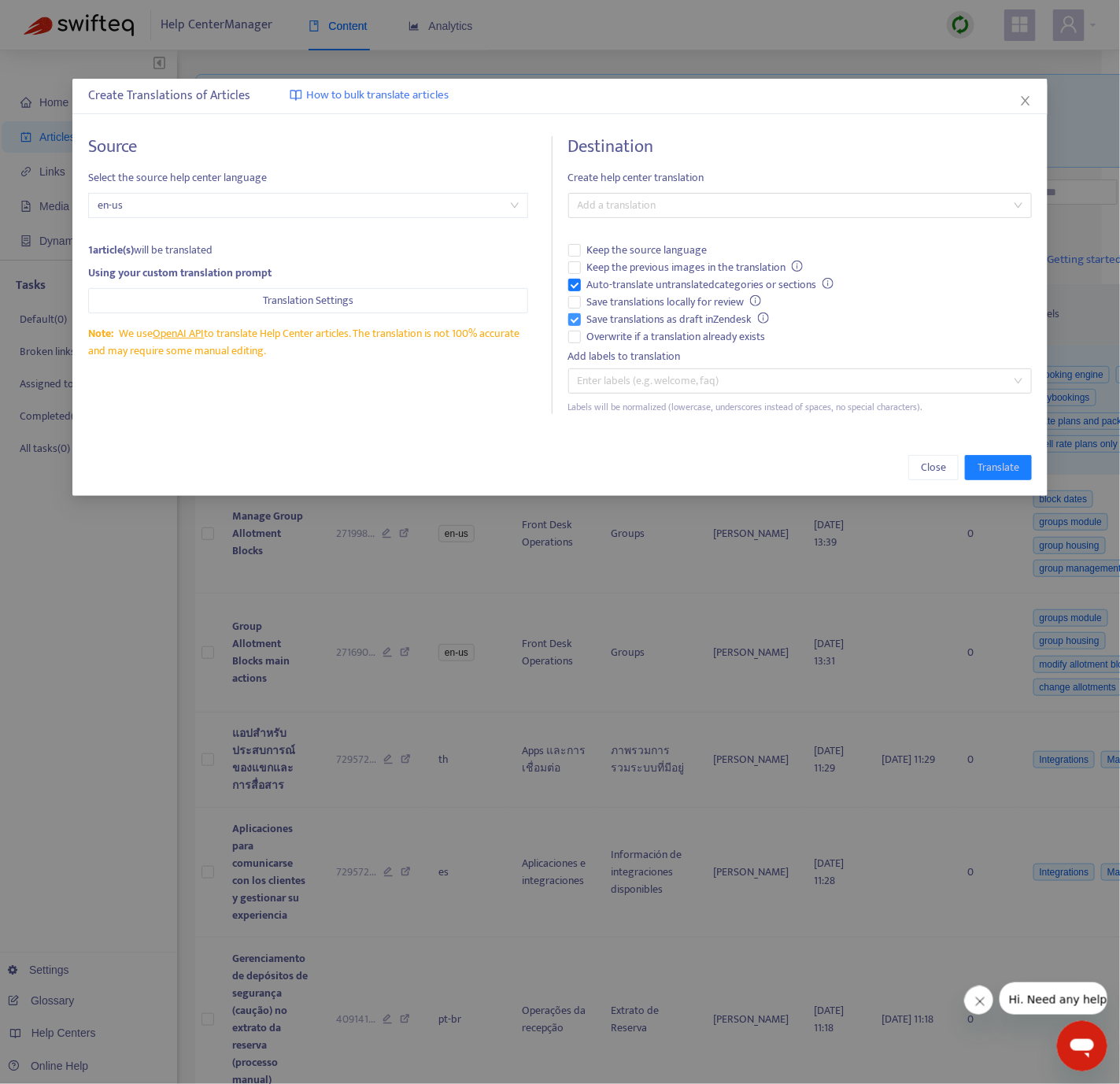  What do you see at coordinates (308, 301) in the screenshot?
I see `span: Translation Settings` at bounding box center [308, 301].